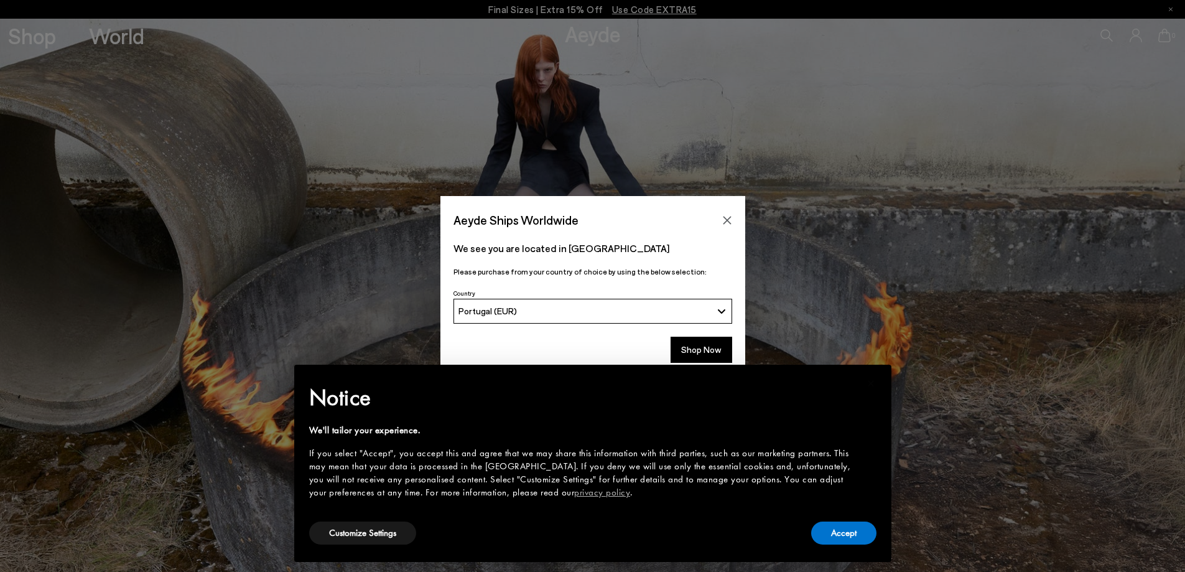 This screenshot has width=1185, height=572. Describe the element at coordinates (844, 532) in the screenshot. I see `button: Accept` at that location.